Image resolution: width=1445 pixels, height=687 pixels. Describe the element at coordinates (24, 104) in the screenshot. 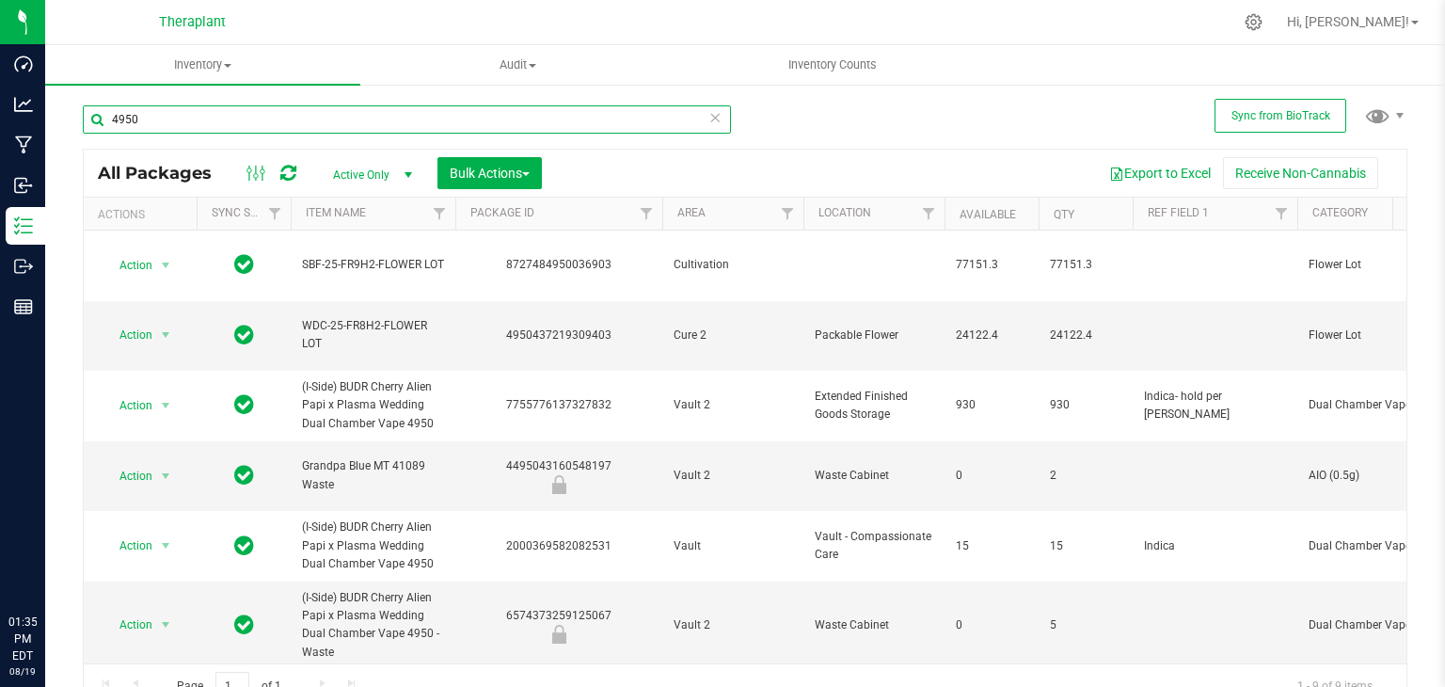

I see `inline-svg: Analytics` at that location.